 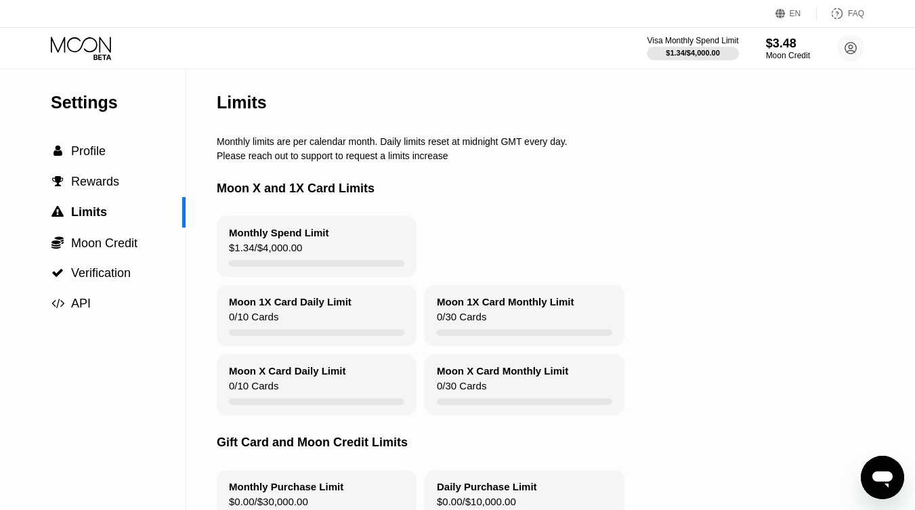 I want to click on div: Moon Credit, so click(x=788, y=56).